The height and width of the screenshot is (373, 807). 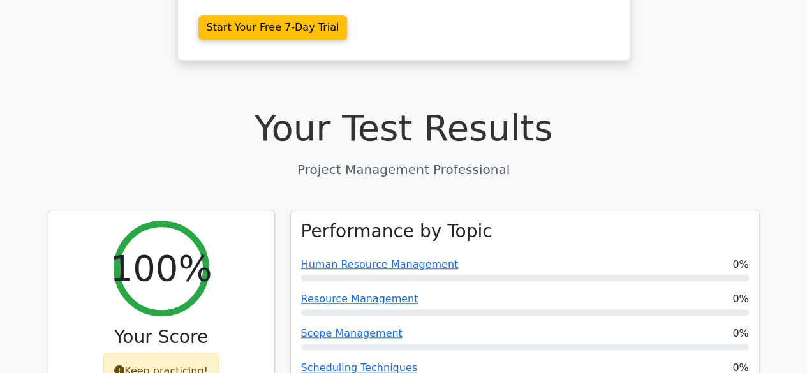 I want to click on h3: Your Score, so click(x=161, y=337).